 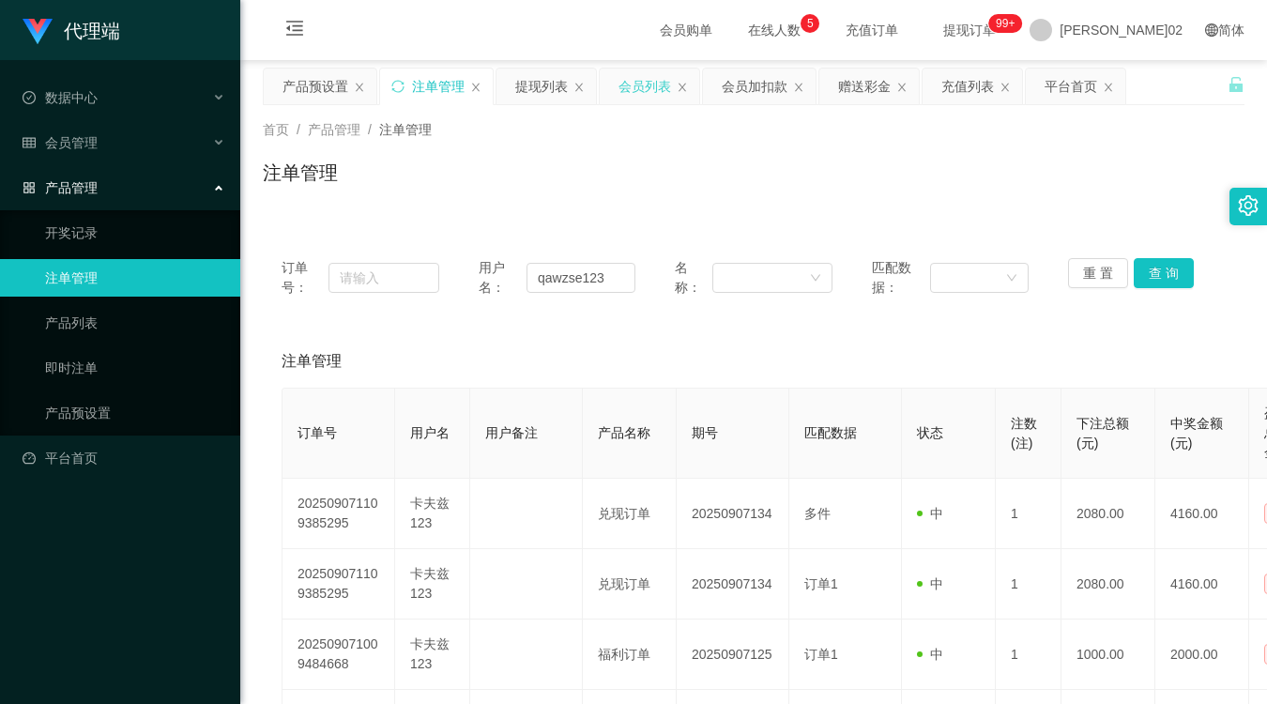 What do you see at coordinates (774, 30) in the screenshot?
I see `font: 在线人数` at bounding box center [774, 30].